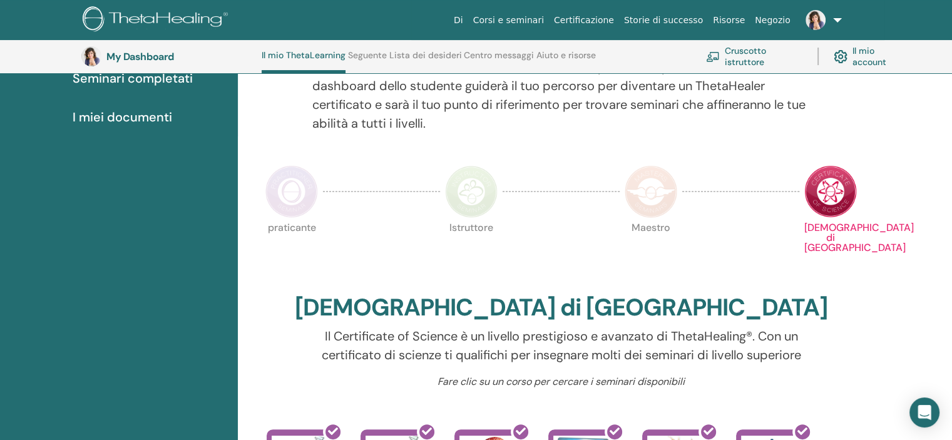 Image resolution: width=952 pixels, height=440 pixels. What do you see at coordinates (651, 192) in the screenshot?
I see `img: Master` at bounding box center [651, 192].